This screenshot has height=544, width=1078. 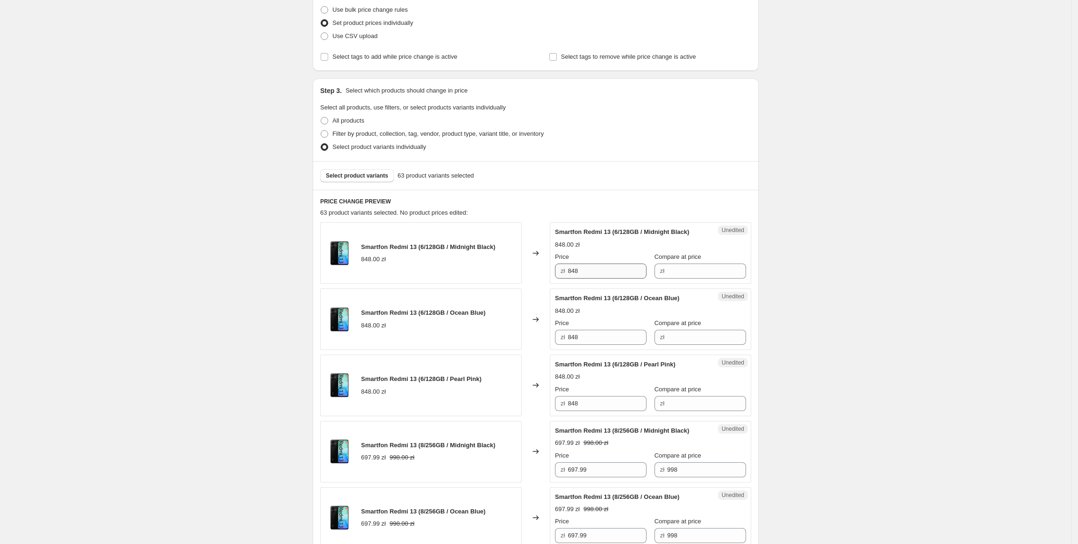 What do you see at coordinates (370, 9) in the screenshot?
I see `span: Use bulk price change rules` at bounding box center [370, 9].